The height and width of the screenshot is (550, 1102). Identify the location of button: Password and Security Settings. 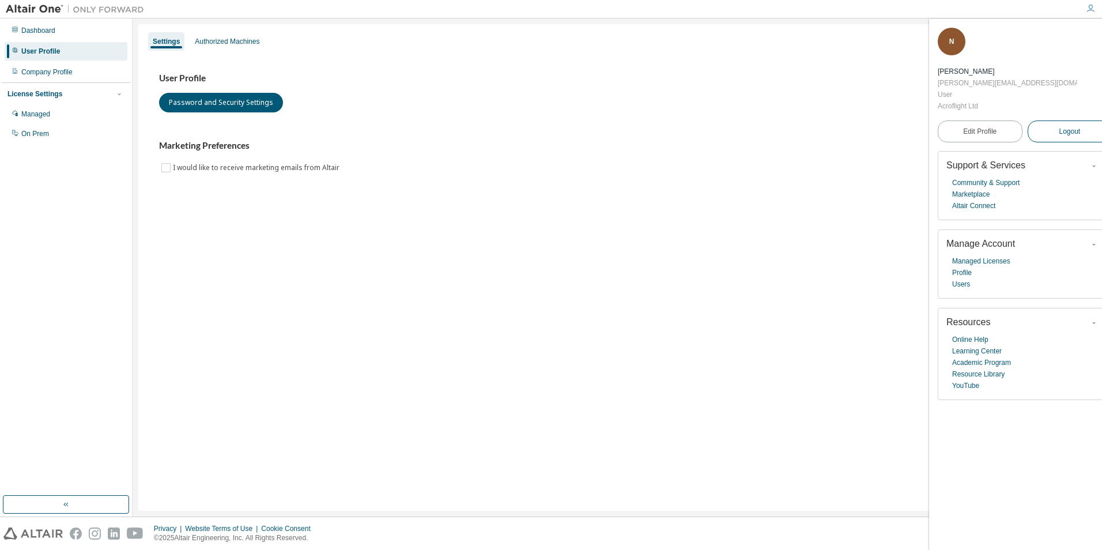
(221, 103).